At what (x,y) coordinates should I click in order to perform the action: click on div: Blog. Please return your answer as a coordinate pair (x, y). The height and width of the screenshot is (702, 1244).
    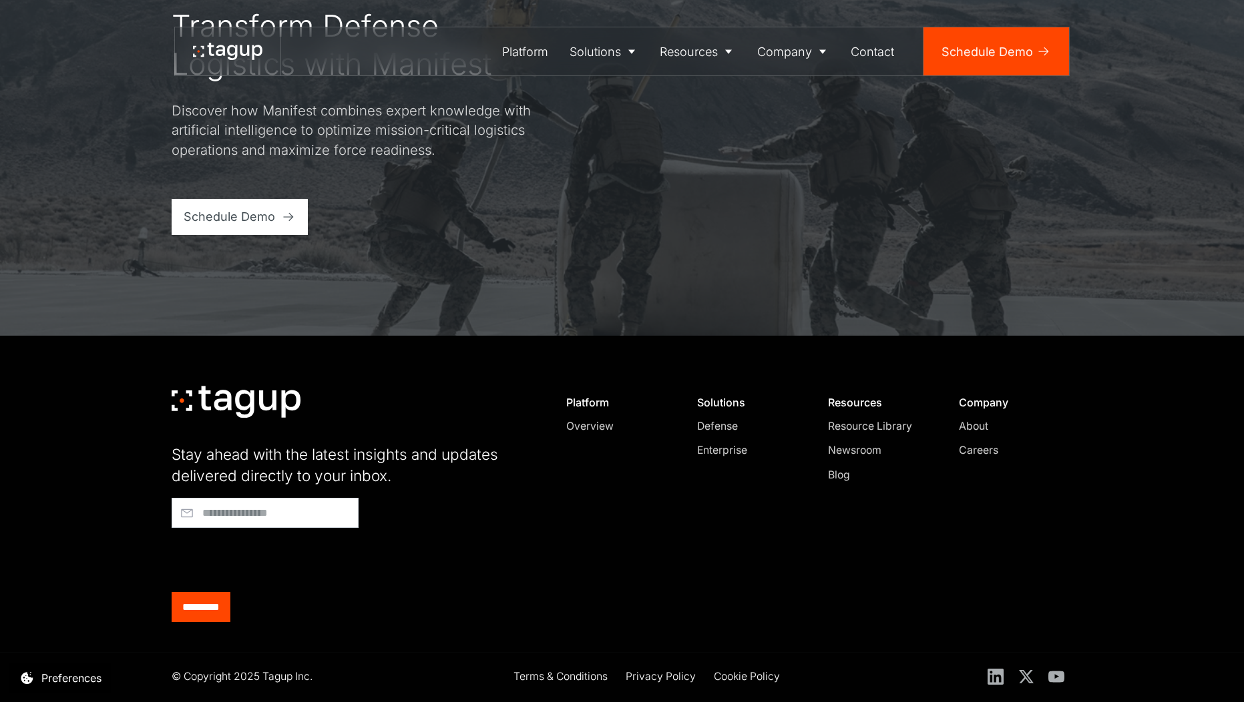
    Looking at the image, I should click on (879, 475).